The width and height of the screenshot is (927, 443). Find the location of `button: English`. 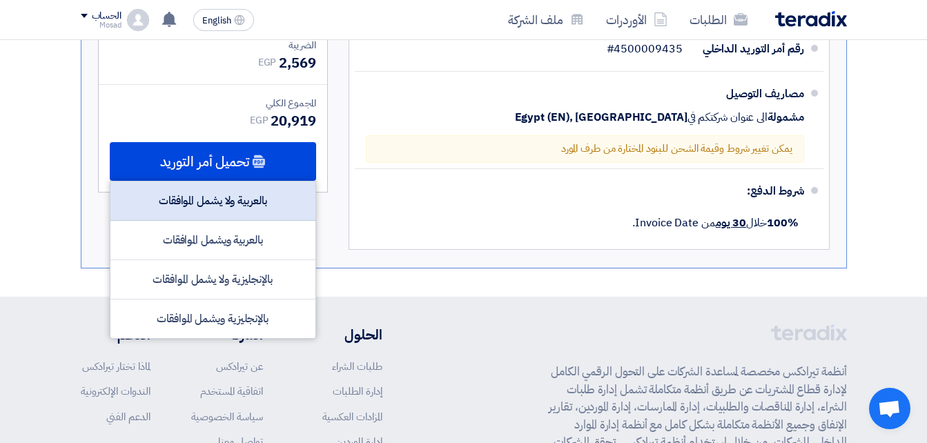

button: English is located at coordinates (224, 20).